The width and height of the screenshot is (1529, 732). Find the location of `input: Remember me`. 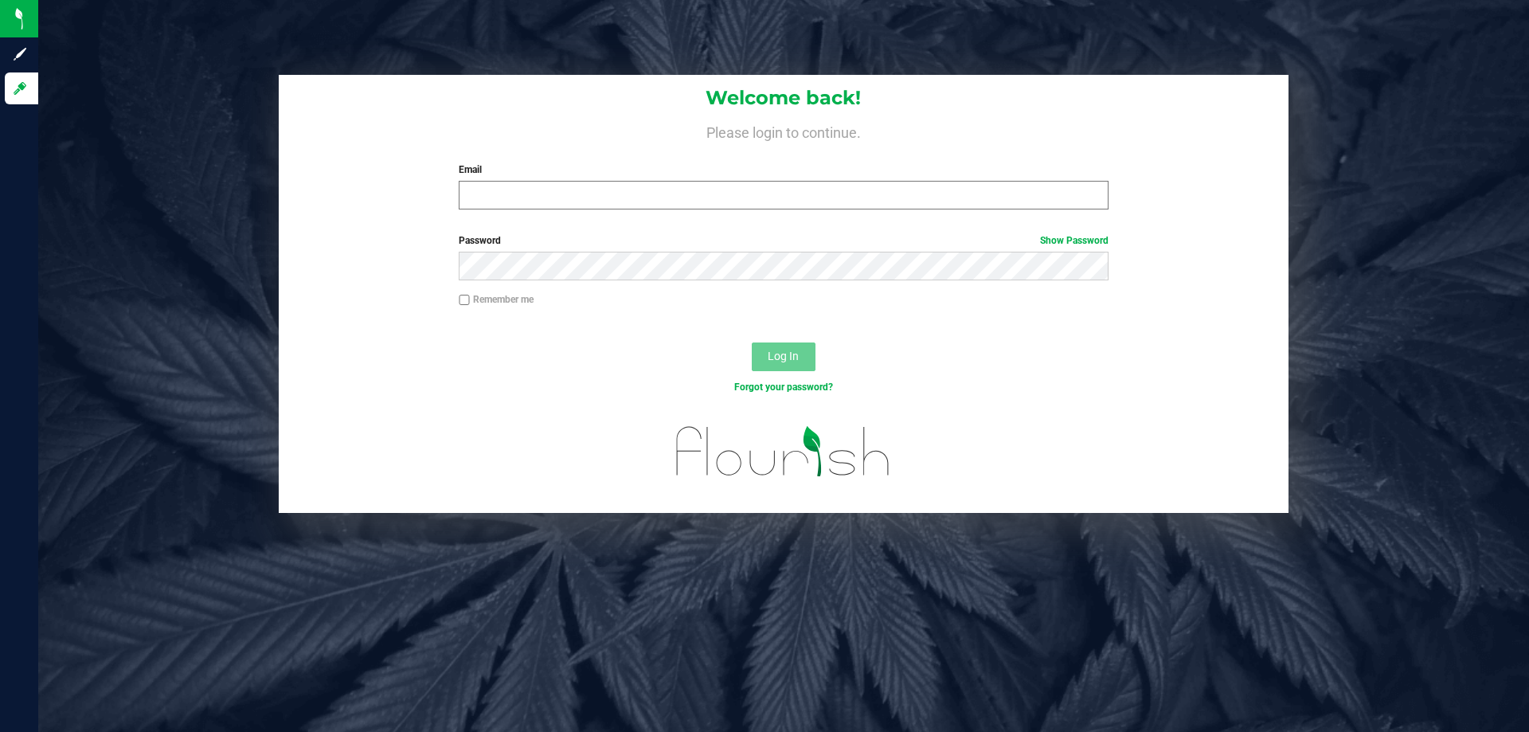

input: Remember me is located at coordinates (464, 300).